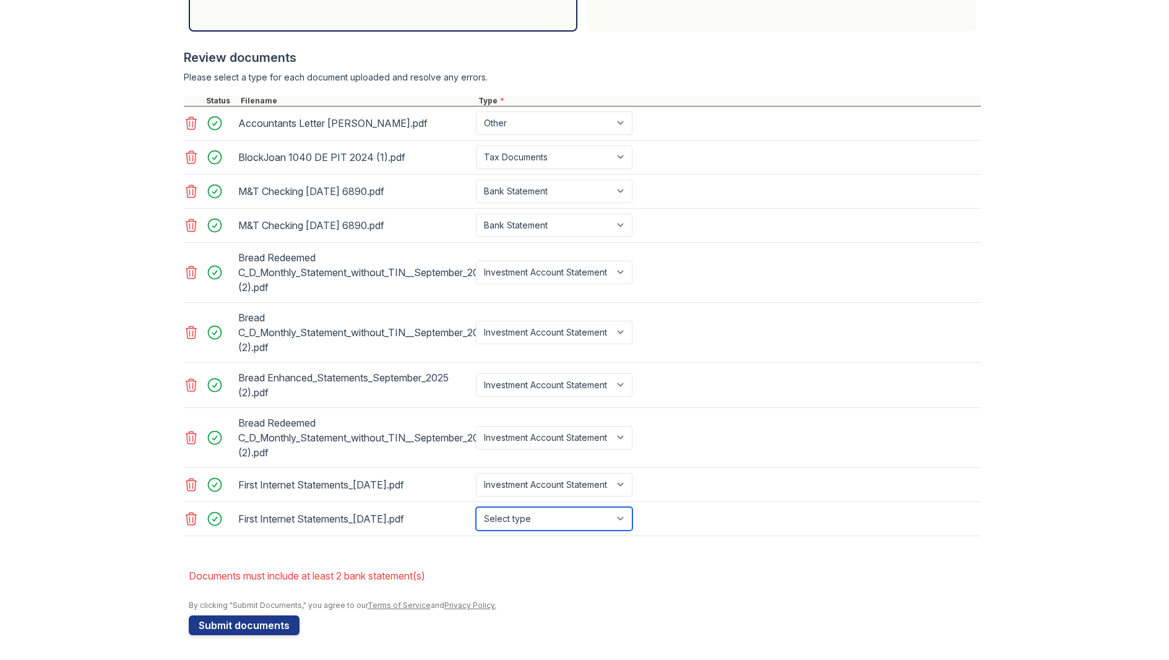 This screenshot has width=1169, height=660. I want to click on div: Type, so click(728, 101).